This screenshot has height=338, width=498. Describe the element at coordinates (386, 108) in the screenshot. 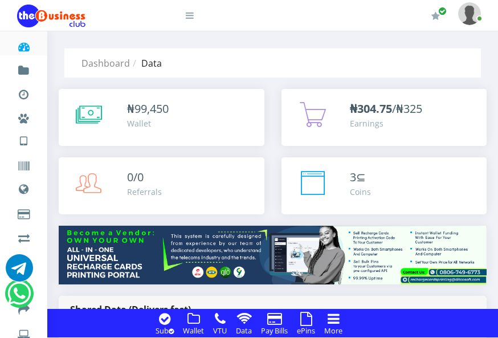

I see `span: /₦325` at that location.